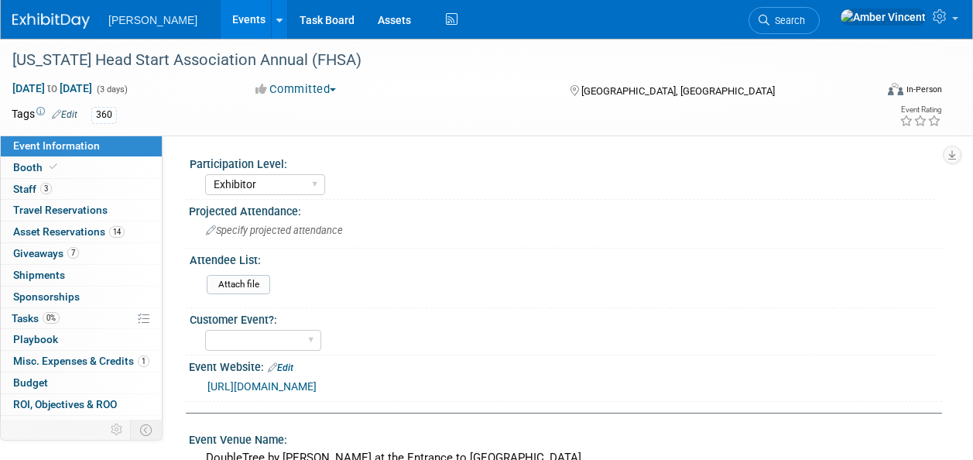 The height and width of the screenshot is (460, 973). What do you see at coordinates (562, 162) in the screenshot?
I see `div: Participation Level:` at bounding box center [562, 162].